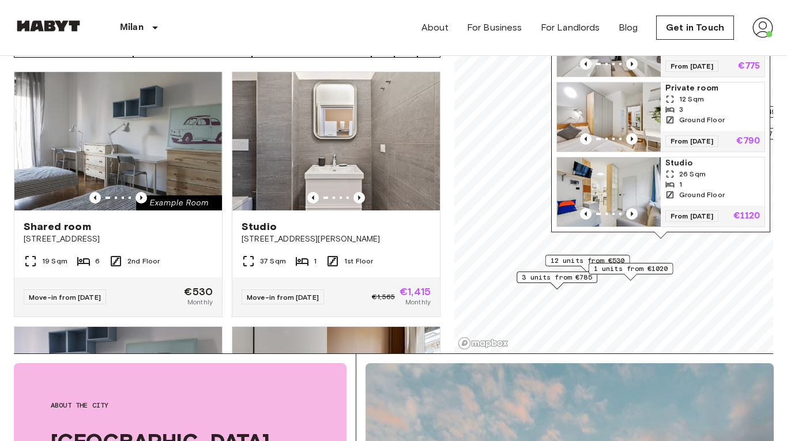 This screenshot has width=787, height=441. I want to click on a: Marketing picture of unit IT-14-059-001-02HPrevious imagePrevious imagePrivate room12 Sqm3Ground ..., so click(661, 117).